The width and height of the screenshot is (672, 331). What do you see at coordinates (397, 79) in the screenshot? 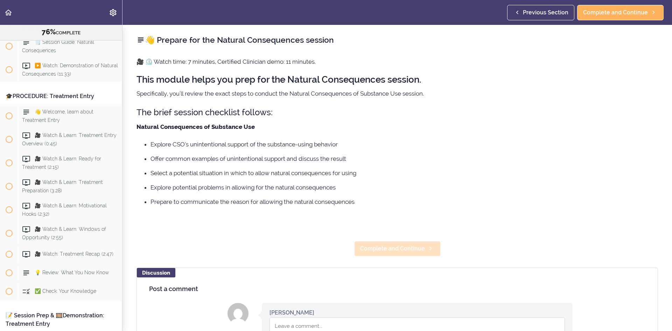
I see `h2: This module helps you prep for the Natural Consequences session.` at bounding box center [397, 79].